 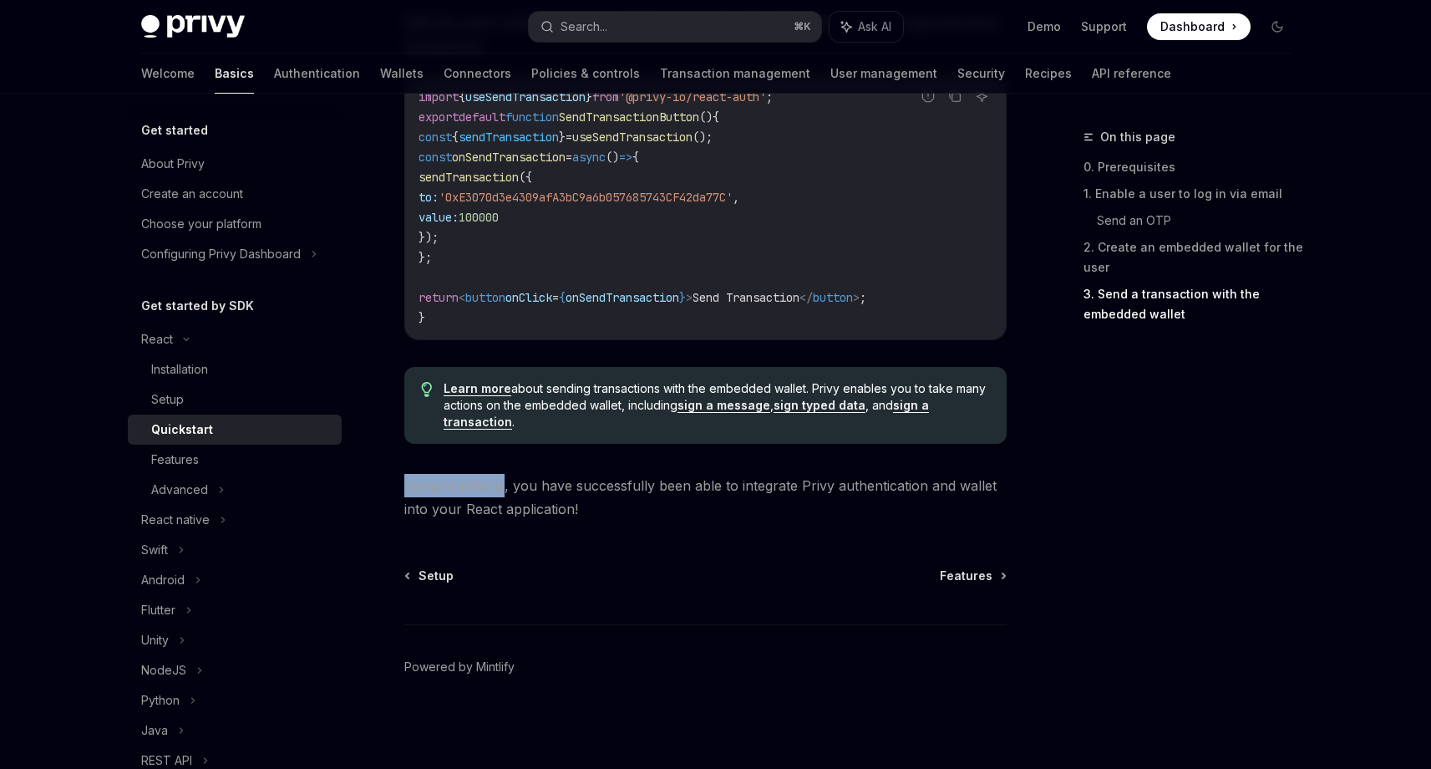 What do you see at coordinates (235, 224) in the screenshot?
I see `a: Choose your platform` at bounding box center [235, 224].